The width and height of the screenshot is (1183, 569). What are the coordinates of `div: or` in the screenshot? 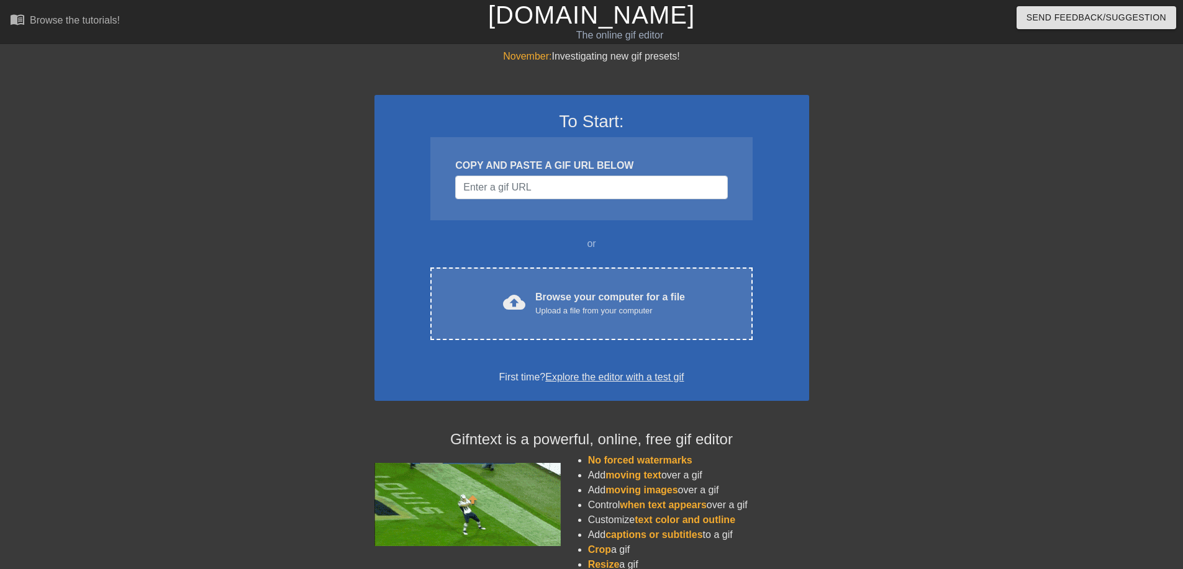 It's located at (592, 244).